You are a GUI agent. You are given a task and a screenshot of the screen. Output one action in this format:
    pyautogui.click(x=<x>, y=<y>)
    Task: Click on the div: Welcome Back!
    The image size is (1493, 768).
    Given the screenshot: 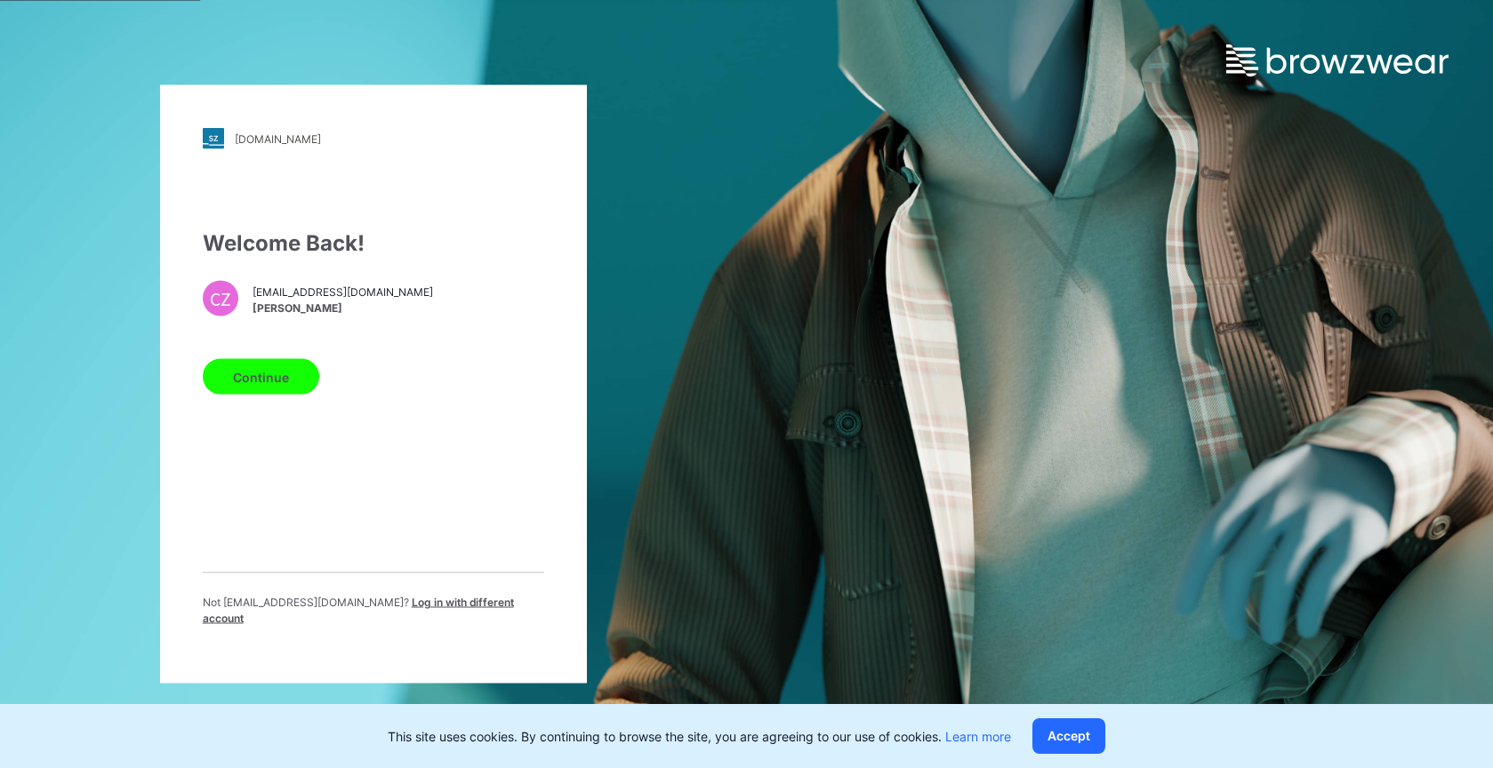 What is the action you would take?
    pyautogui.click(x=374, y=244)
    